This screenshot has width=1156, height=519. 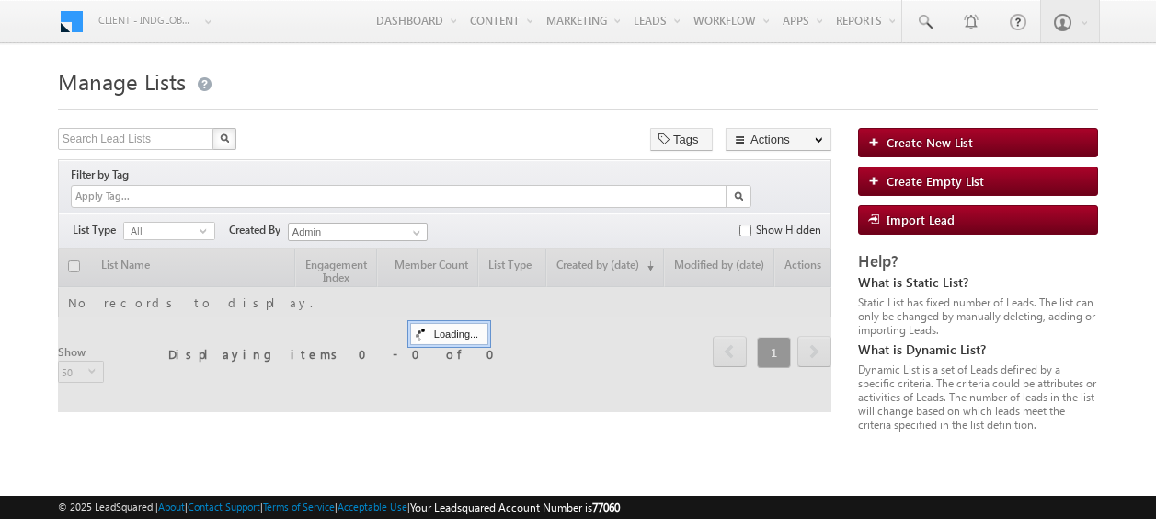 What do you see at coordinates (146, 20) in the screenshot?
I see `span: Client - indglobal1 (77060)` at bounding box center [146, 20].